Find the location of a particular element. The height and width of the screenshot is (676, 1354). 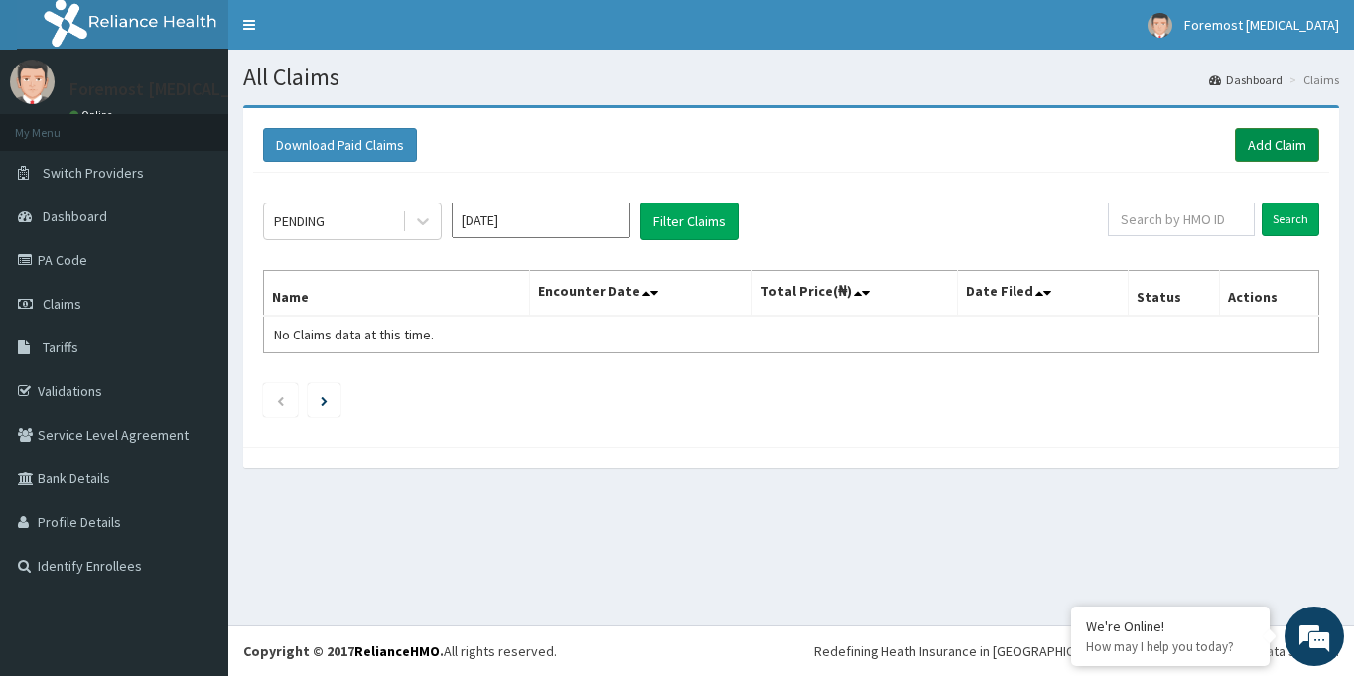

span: No Claims data at this time. is located at coordinates (353, 335).